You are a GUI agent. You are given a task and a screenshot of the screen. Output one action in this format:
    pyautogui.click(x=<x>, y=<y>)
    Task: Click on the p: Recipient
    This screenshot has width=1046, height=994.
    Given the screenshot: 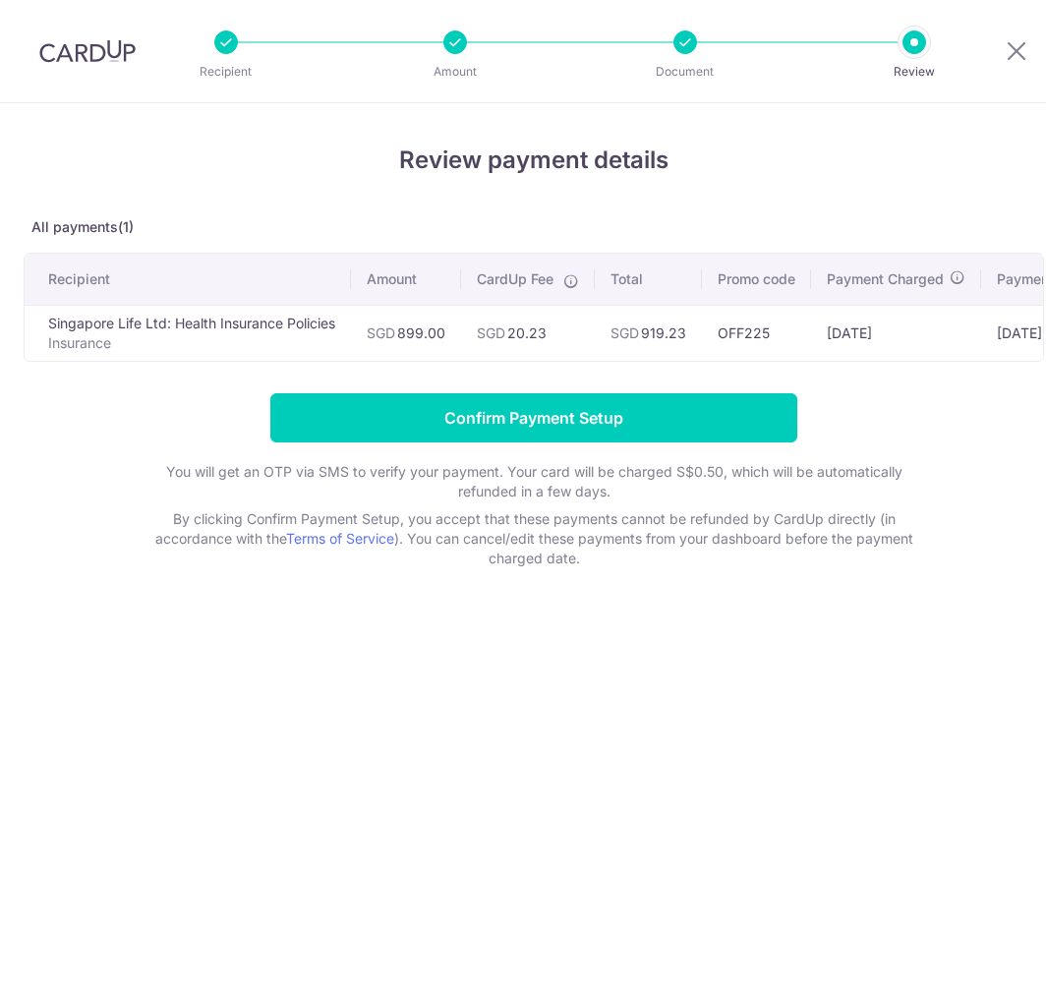 What is the action you would take?
    pyautogui.click(x=226, y=72)
    